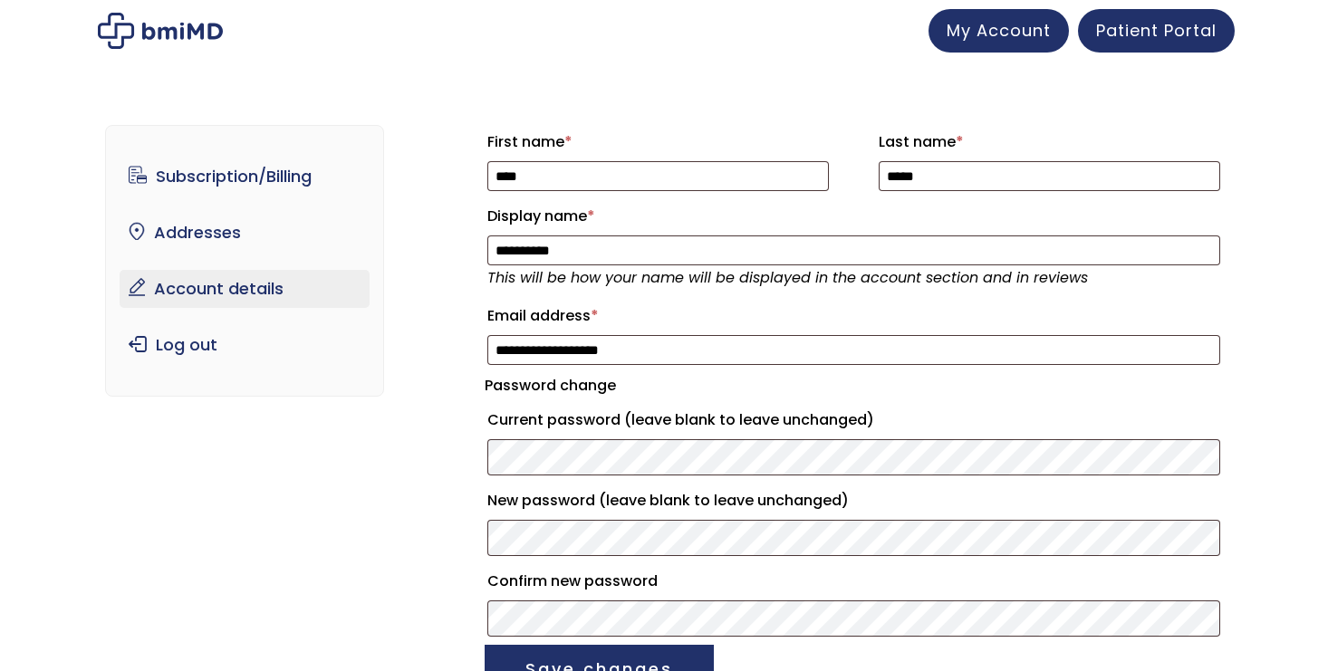 The width and height of the screenshot is (1328, 671). I want to click on label: Last name, so click(1049, 142).